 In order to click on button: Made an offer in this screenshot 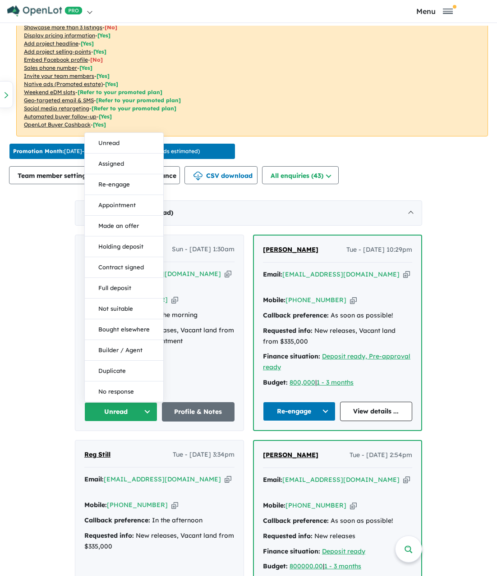, I will do `click(124, 226)`.